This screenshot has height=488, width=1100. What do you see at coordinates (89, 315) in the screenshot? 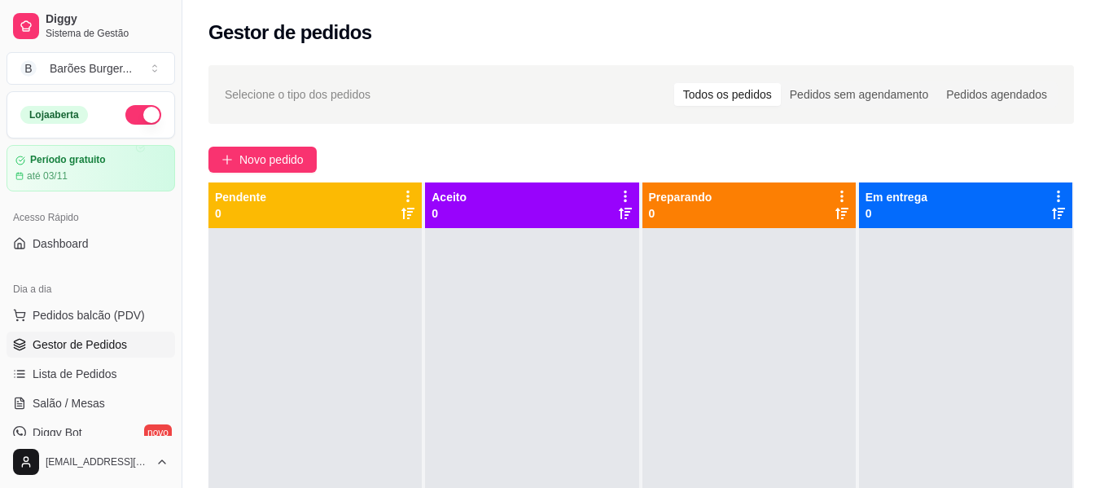
I see `span: Pedidos balcão (PDV)` at bounding box center [89, 315].